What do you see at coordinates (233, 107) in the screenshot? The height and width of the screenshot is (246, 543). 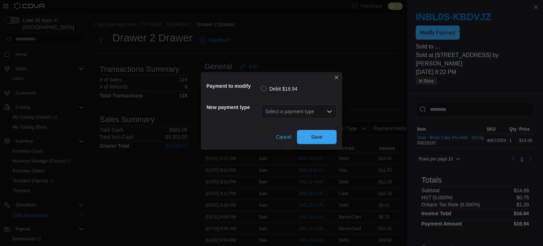 I see `h5: New payment type` at bounding box center [233, 107].